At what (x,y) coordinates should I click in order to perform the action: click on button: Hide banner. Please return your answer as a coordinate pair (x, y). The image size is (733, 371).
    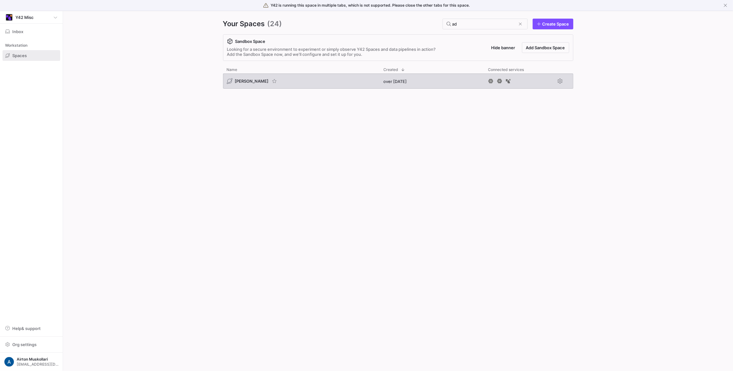
    Looking at the image, I should click on (504, 48).